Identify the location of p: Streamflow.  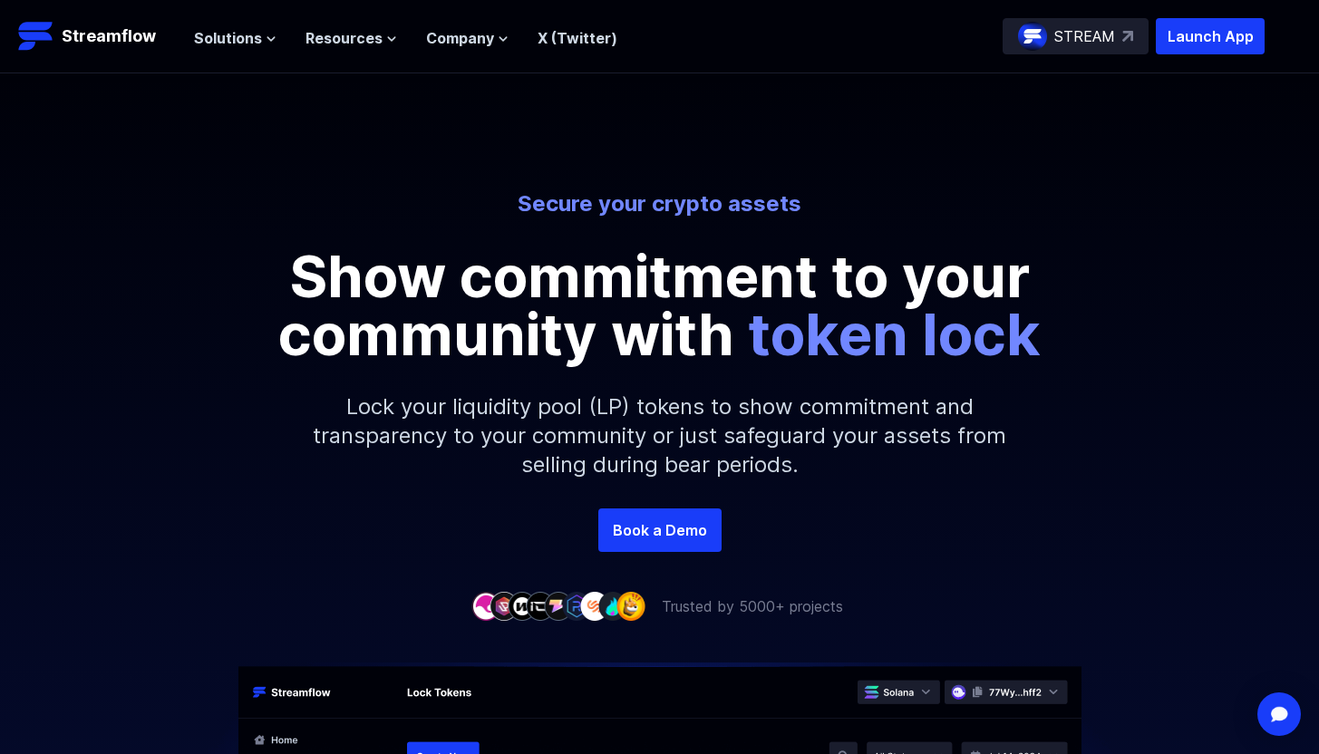
(109, 36).